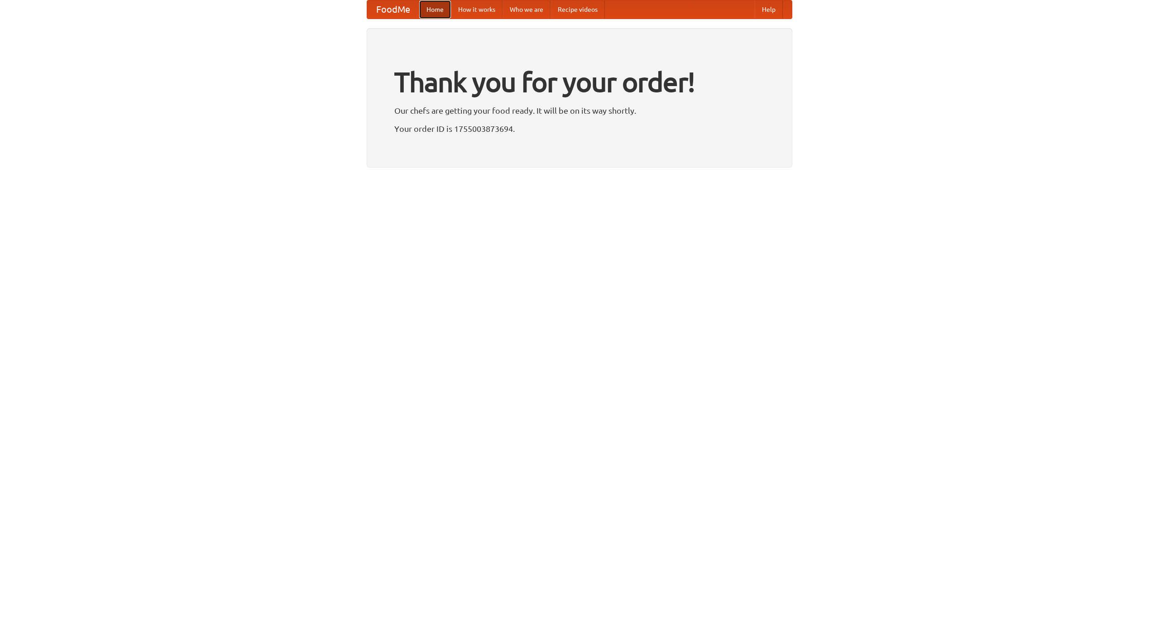 This screenshot has height=641, width=1159. I want to click on a: Help, so click(769, 10).